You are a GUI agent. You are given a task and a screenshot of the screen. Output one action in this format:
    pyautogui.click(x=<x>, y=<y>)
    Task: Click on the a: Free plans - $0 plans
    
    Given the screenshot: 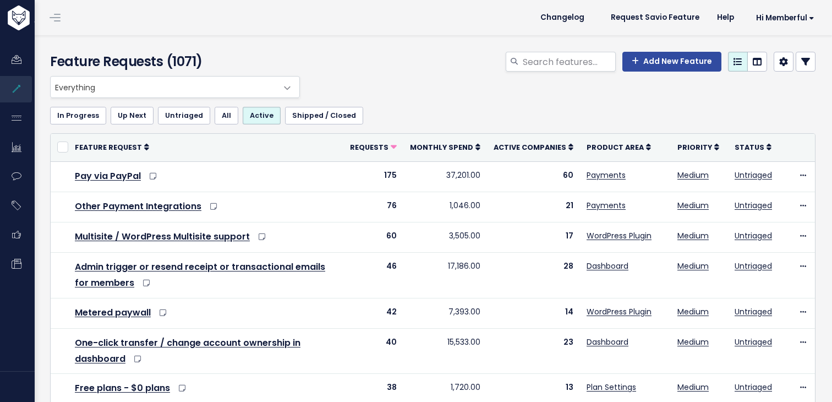 What is the action you would take?
    pyautogui.click(x=122, y=388)
    